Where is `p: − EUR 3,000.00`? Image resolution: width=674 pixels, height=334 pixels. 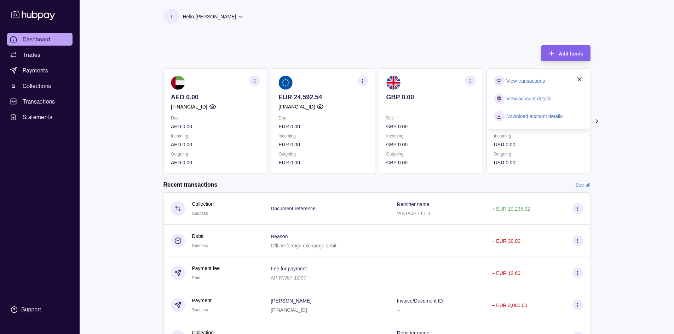 p: − EUR 3,000.00 is located at coordinates (509, 306).